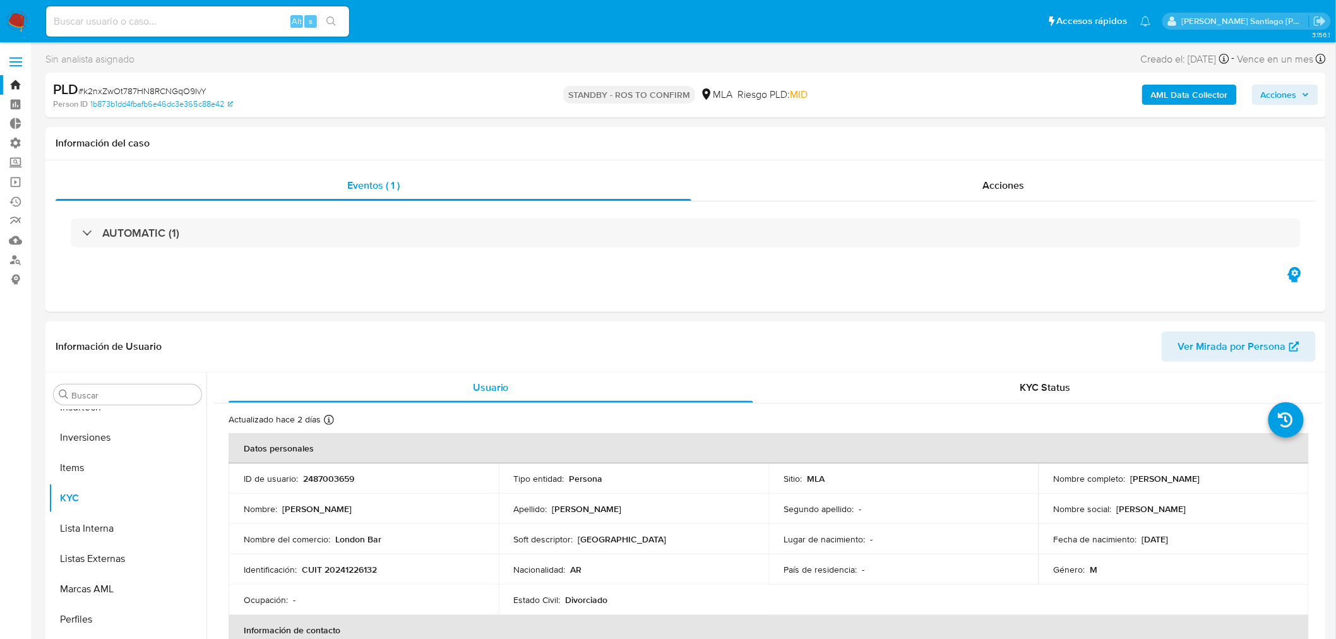  I want to click on p: Tipo entidad :, so click(539, 479).